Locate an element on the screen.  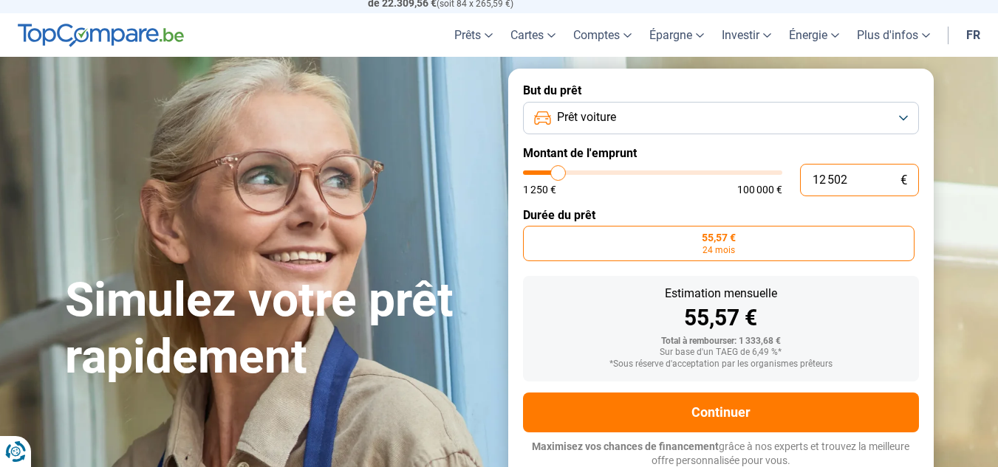
span: 55,57 € is located at coordinates (719, 238).